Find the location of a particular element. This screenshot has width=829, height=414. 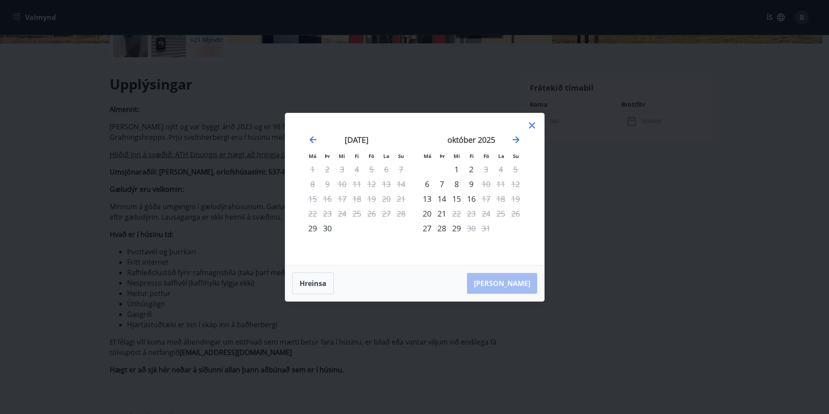

td: Not available. miðvikudagur, 3. september 2025 is located at coordinates (342, 169).